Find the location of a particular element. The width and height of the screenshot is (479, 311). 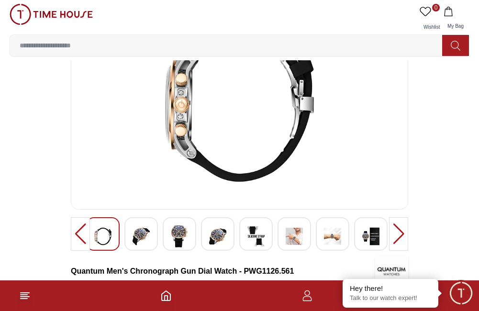

div: Hey there! is located at coordinates (391, 289).